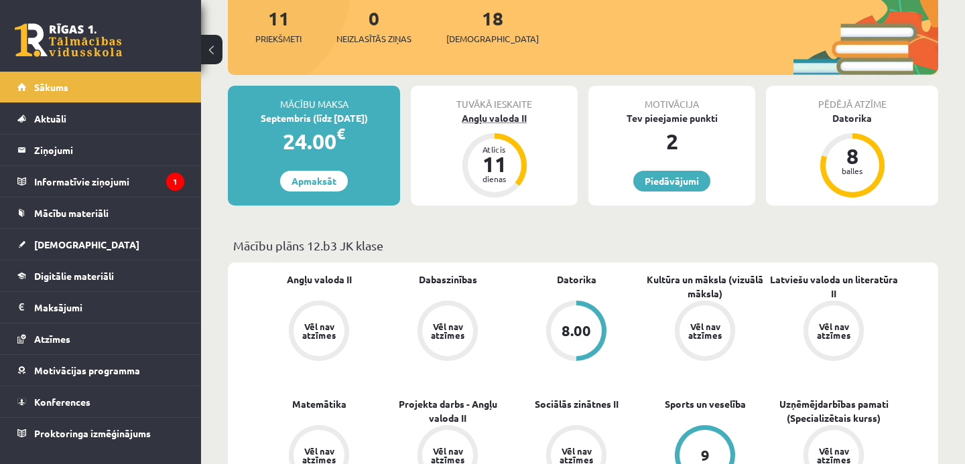 This screenshot has height=464, width=965. What do you see at coordinates (278, 39) in the screenshot?
I see `span: Priekšmeti` at bounding box center [278, 39].